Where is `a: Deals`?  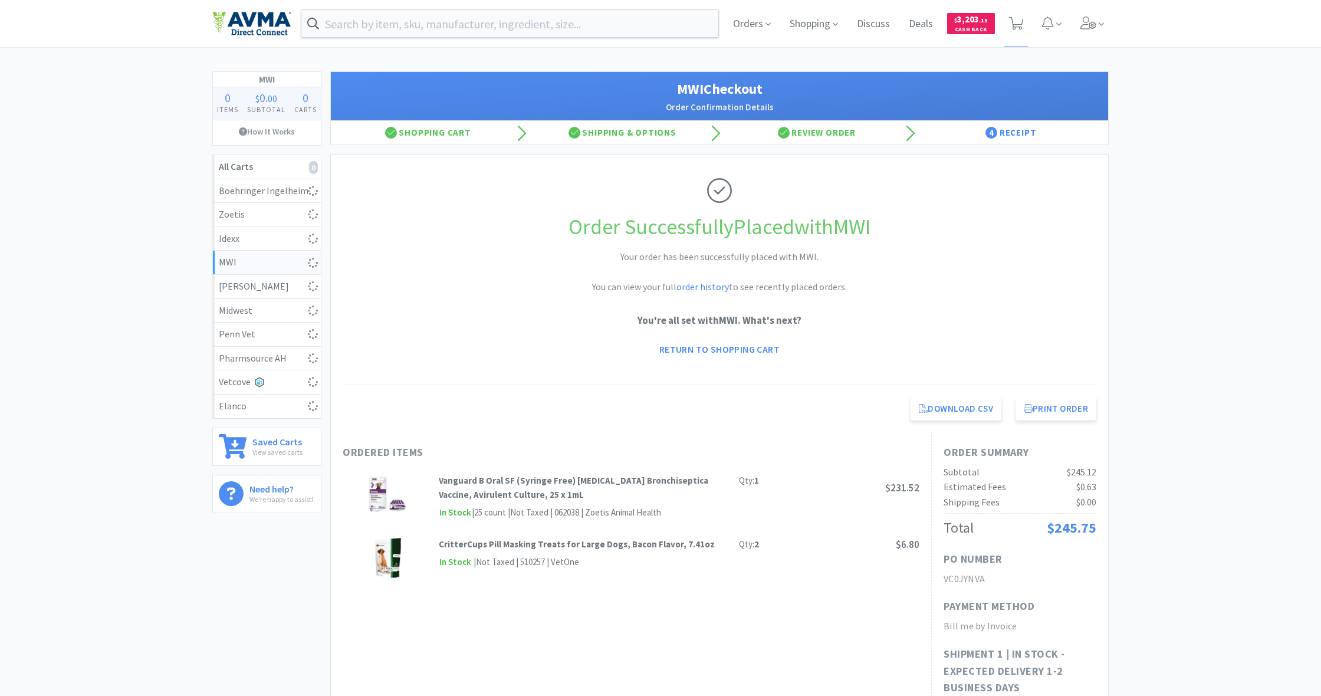 a: Deals is located at coordinates (921, 24).